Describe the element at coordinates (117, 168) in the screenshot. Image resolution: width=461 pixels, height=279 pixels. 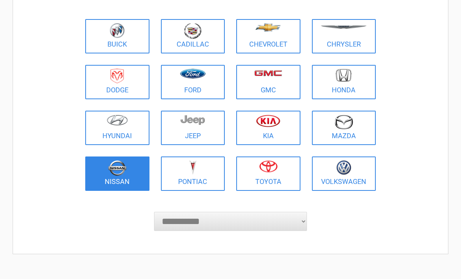
I see `img: nissan` at that location.